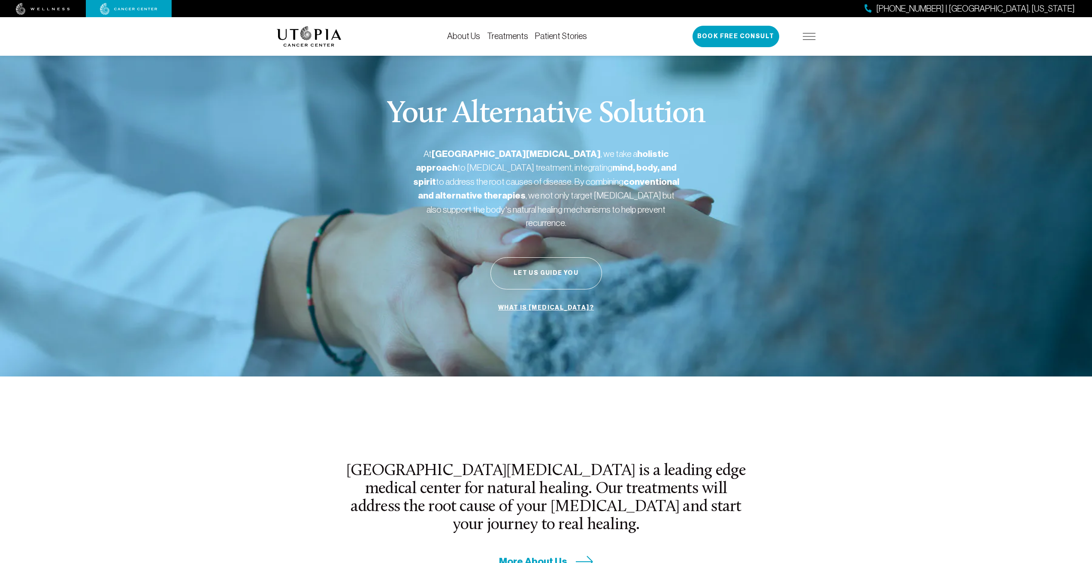  Describe the element at coordinates (309, 36) in the screenshot. I see `img: logo` at that location.